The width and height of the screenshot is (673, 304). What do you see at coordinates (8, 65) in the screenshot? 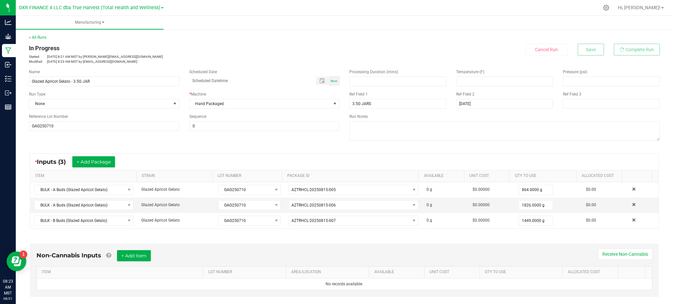
I see `inline-svg: Inbound` at bounding box center [8, 65].